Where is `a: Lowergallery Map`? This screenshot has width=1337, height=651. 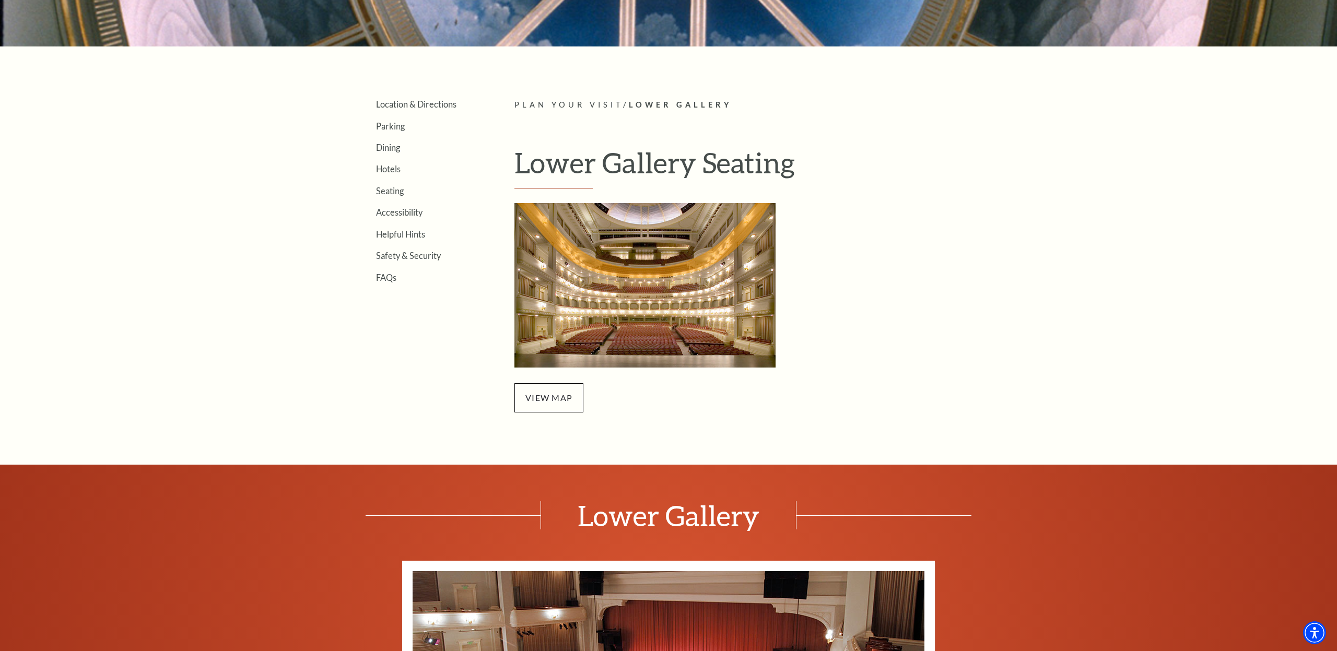 a: Lowergallery Map is located at coordinates (645, 284).